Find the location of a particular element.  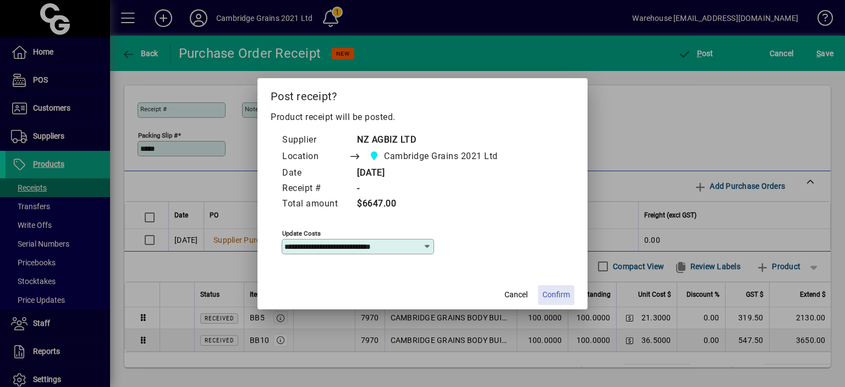

button: Confirm is located at coordinates (556, 295).